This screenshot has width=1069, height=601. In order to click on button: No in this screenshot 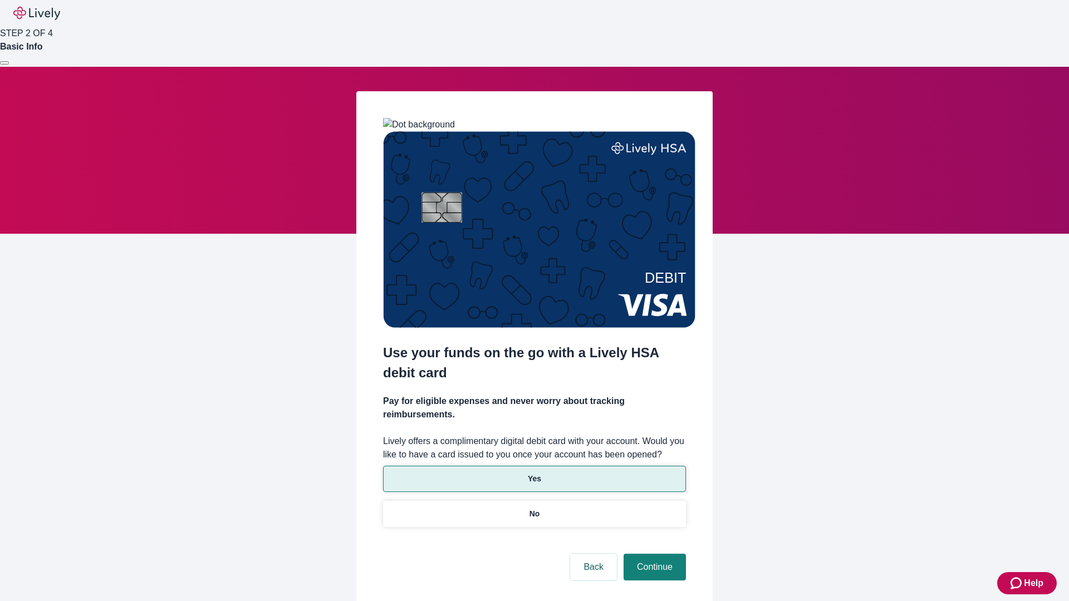, I will do `click(535, 514)`.